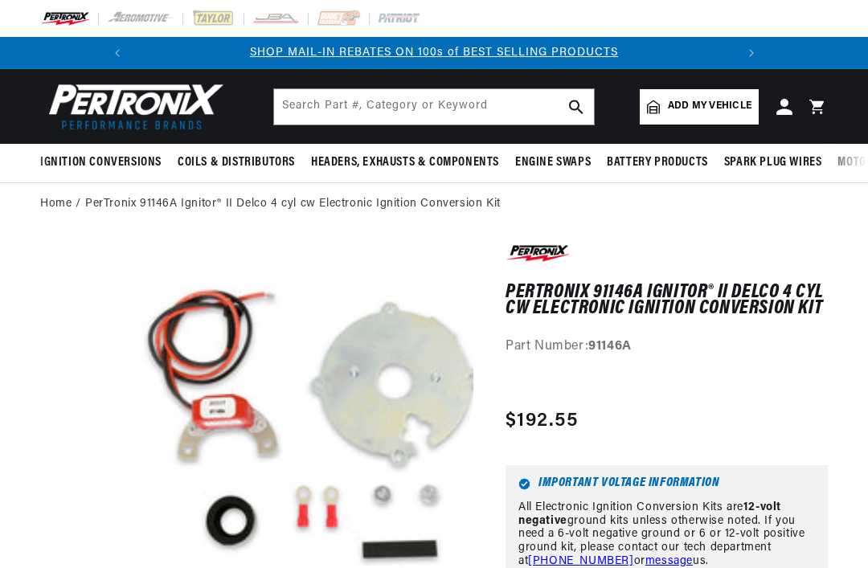 This screenshot has height=568, width=868. What do you see at coordinates (669, 561) in the screenshot?
I see `a: message` at bounding box center [669, 561].